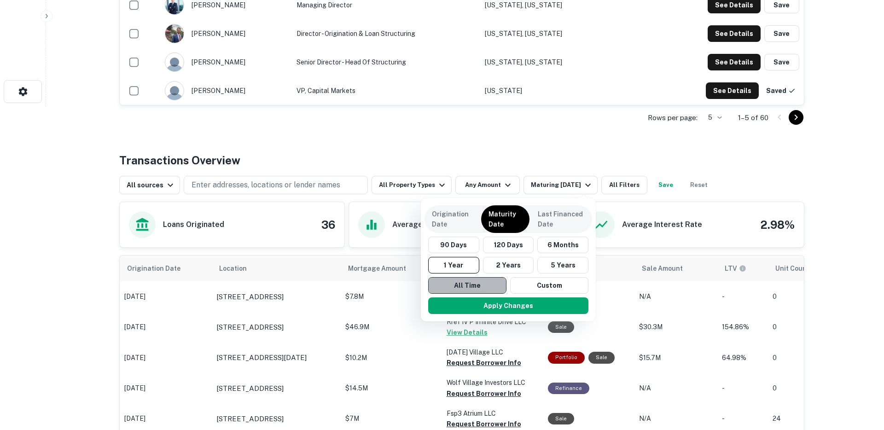 This screenshot has width=884, height=430. What do you see at coordinates (505, 219) in the screenshot?
I see `p: Maturity Date` at bounding box center [505, 219].